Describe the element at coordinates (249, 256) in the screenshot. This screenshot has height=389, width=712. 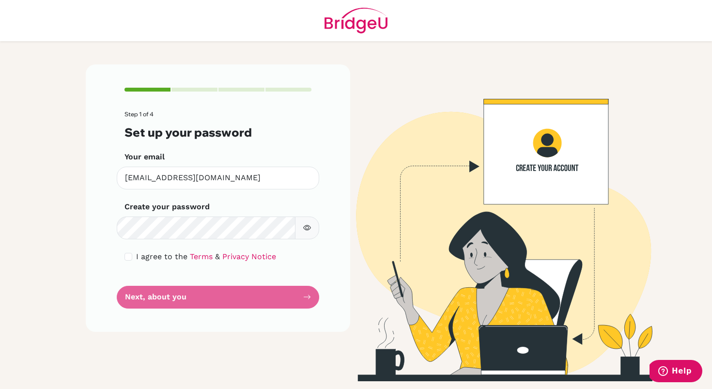
I see `a: Privacy Notice` at that location.